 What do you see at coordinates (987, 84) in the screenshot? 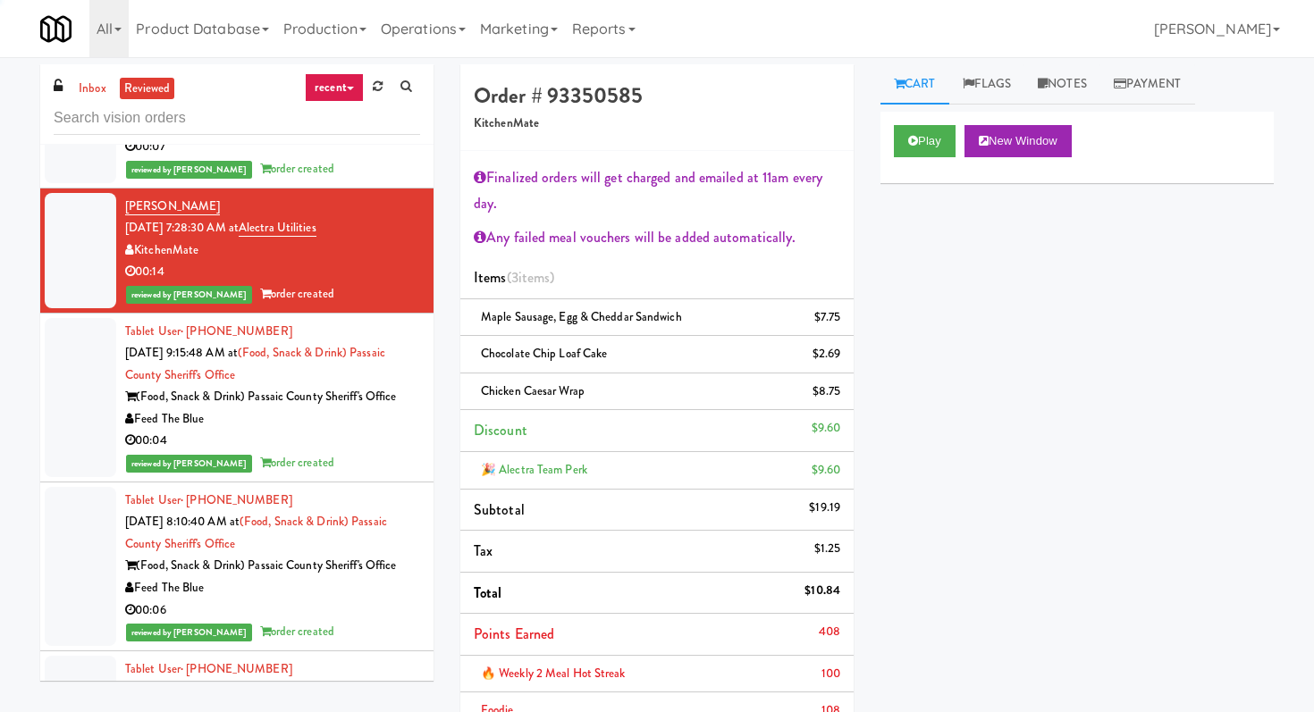
I see `a: Flags` at bounding box center [987, 84].